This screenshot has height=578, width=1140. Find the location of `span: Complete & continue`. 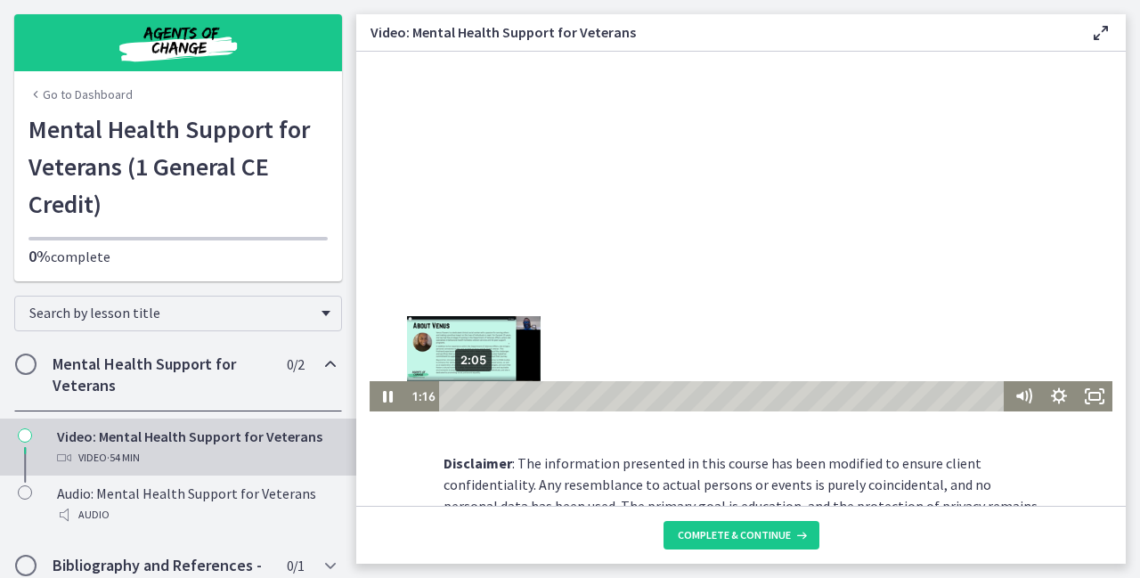

span: Complete & continue is located at coordinates (734, 535).